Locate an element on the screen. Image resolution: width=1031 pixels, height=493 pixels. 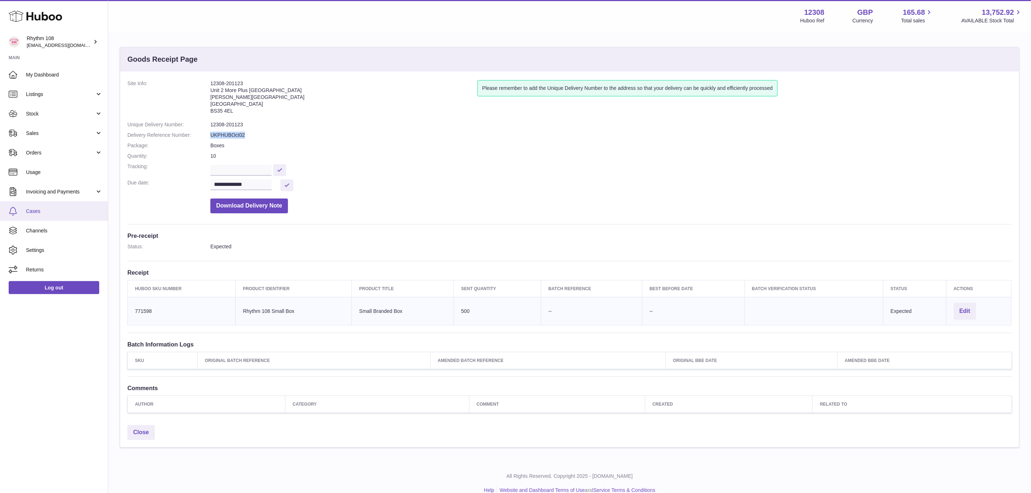
span: AVAILABLE Stock Total is located at coordinates (991, 21).